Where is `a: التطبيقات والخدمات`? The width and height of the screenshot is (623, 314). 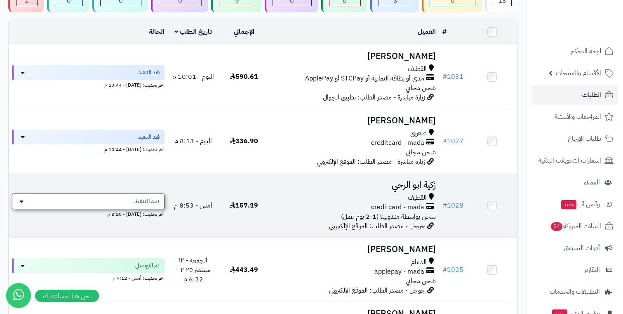 a: التطبيقات والخدمات is located at coordinates (575, 292).